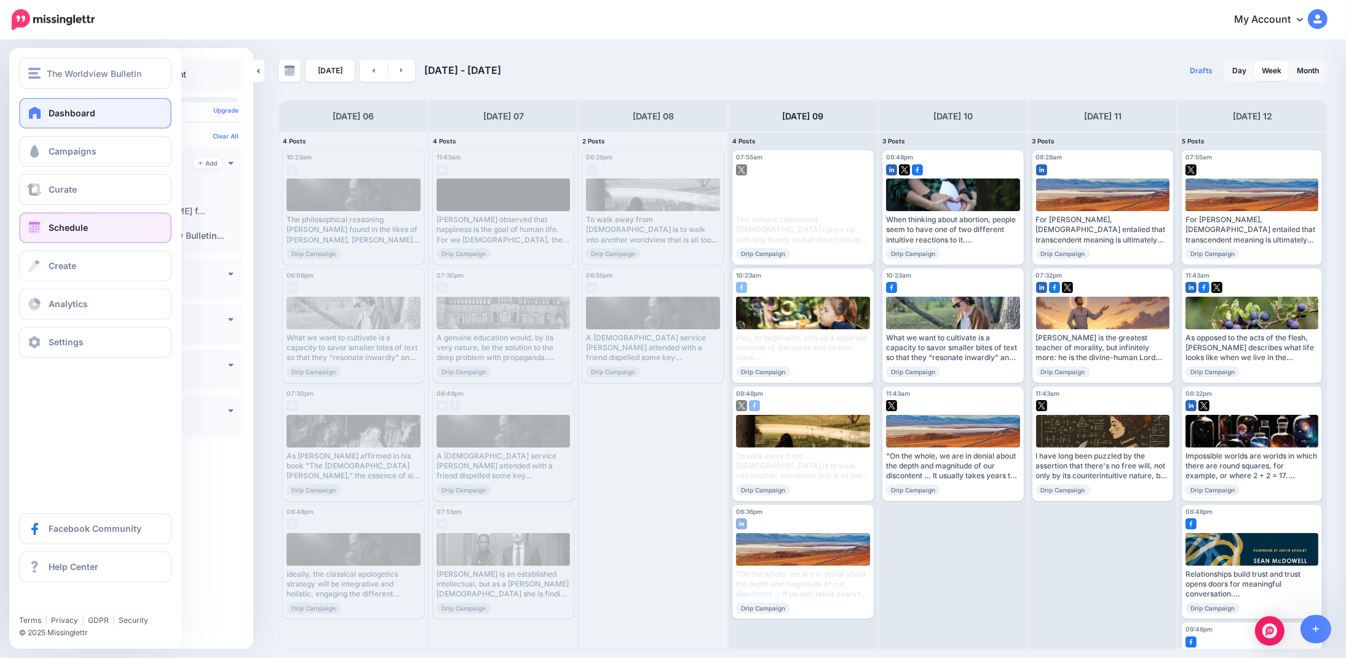  What do you see at coordinates (95, 528) in the screenshot?
I see `span: Facebook Community` at bounding box center [95, 528].